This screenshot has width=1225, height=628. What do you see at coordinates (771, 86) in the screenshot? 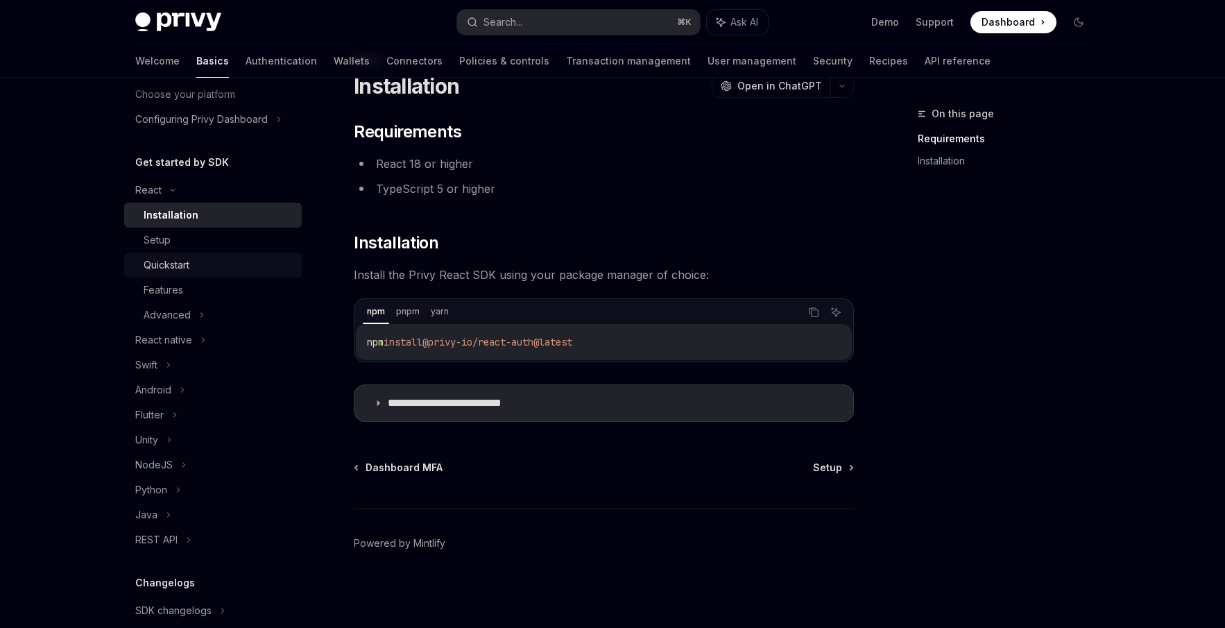
I see `button: Open in ChatGPT` at bounding box center [771, 86].